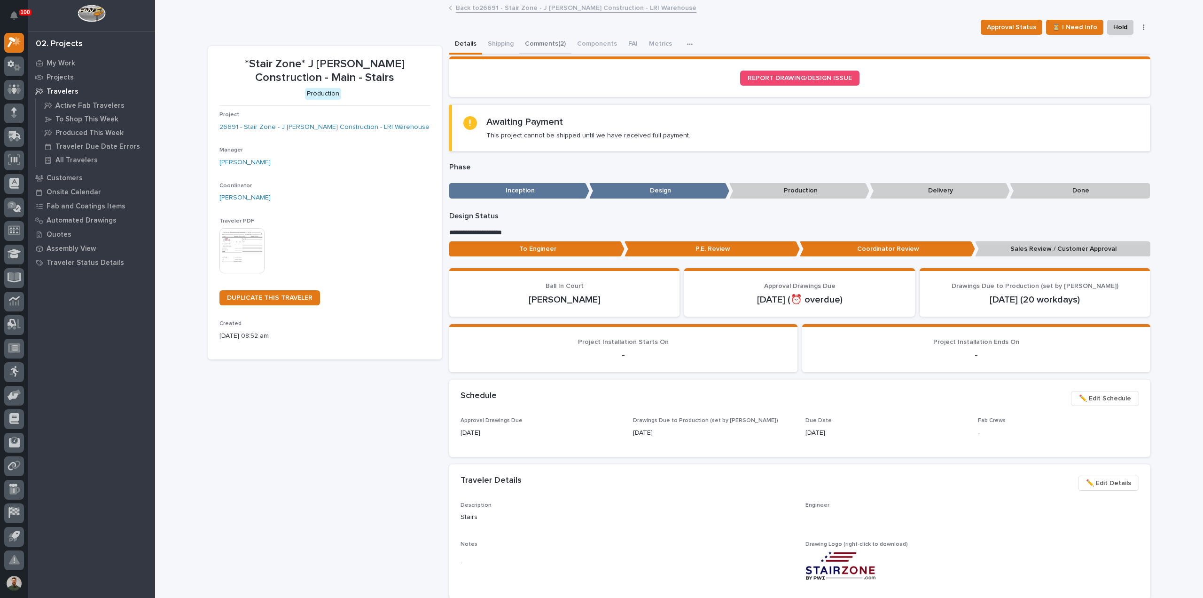 Image resolution: width=1203 pixels, height=598 pixels. Describe the element at coordinates (92, 234) in the screenshot. I see `a: Quotes` at that location.